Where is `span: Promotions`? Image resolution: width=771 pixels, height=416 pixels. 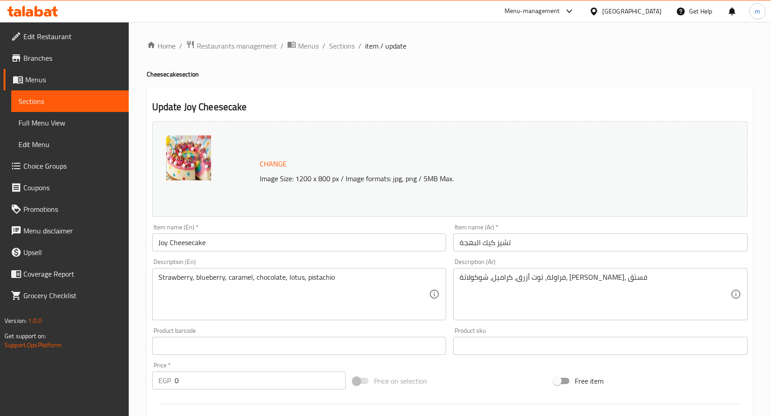
span: Promotions is located at coordinates (72, 209).